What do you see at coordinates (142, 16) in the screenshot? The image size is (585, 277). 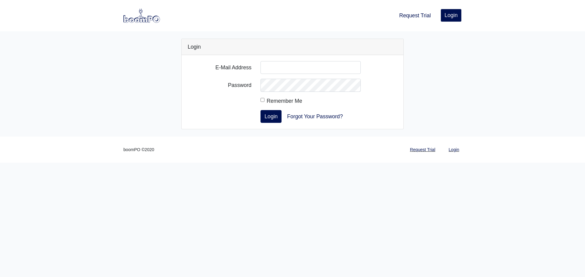 I see `img: boomPO` at bounding box center [142, 16].